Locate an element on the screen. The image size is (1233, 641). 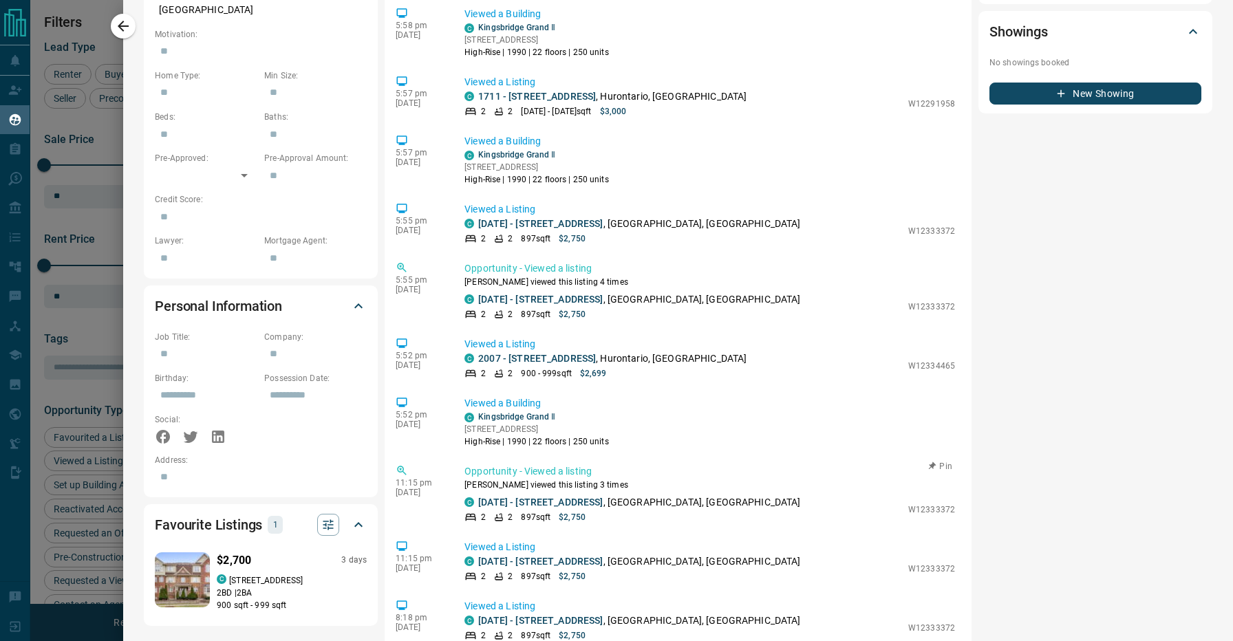
p: Lawyer: is located at coordinates (206, 241).